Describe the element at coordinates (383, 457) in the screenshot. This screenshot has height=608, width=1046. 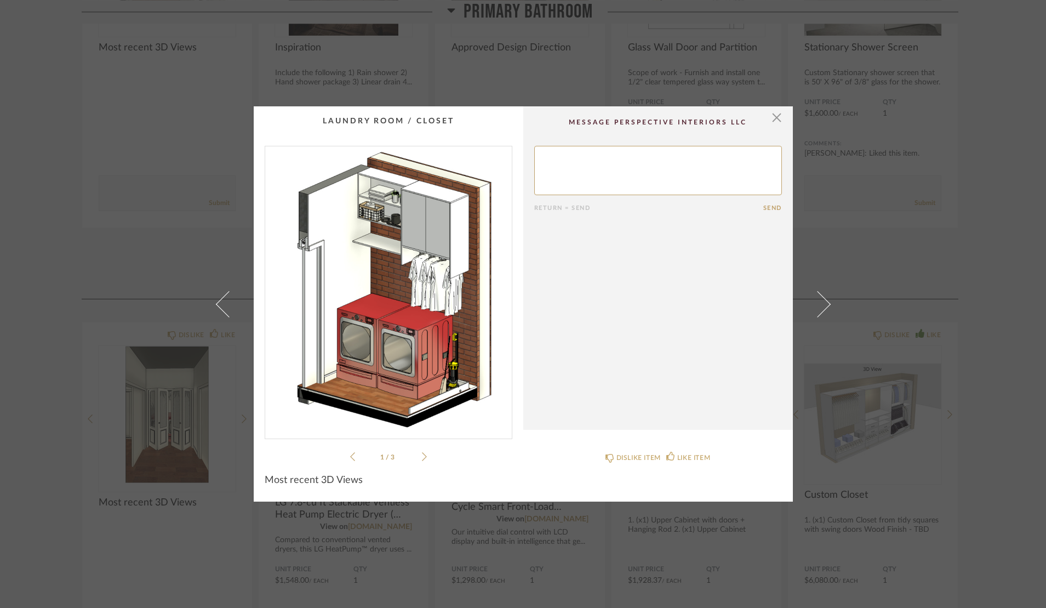
I see `span: 1` at that location.